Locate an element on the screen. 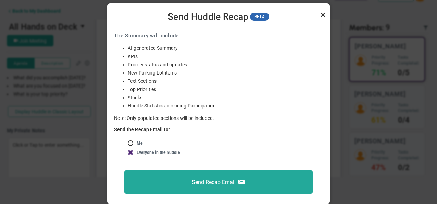 This screenshot has height=204, width=437. li: New Parking Lot items is located at coordinates (225, 73).